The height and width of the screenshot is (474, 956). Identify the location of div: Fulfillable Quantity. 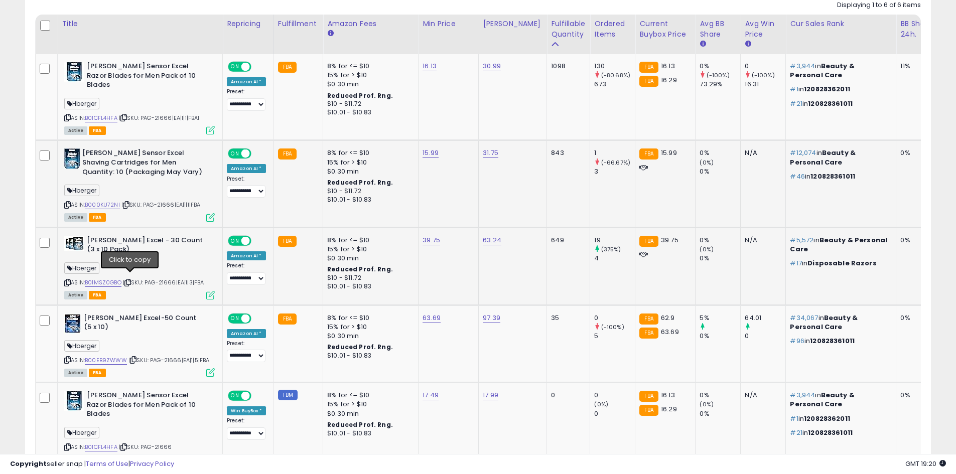
(568, 29).